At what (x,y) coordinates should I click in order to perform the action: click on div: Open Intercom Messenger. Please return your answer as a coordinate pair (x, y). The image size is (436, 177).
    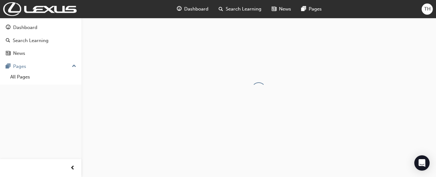
    Looking at the image, I should click on (422, 163).